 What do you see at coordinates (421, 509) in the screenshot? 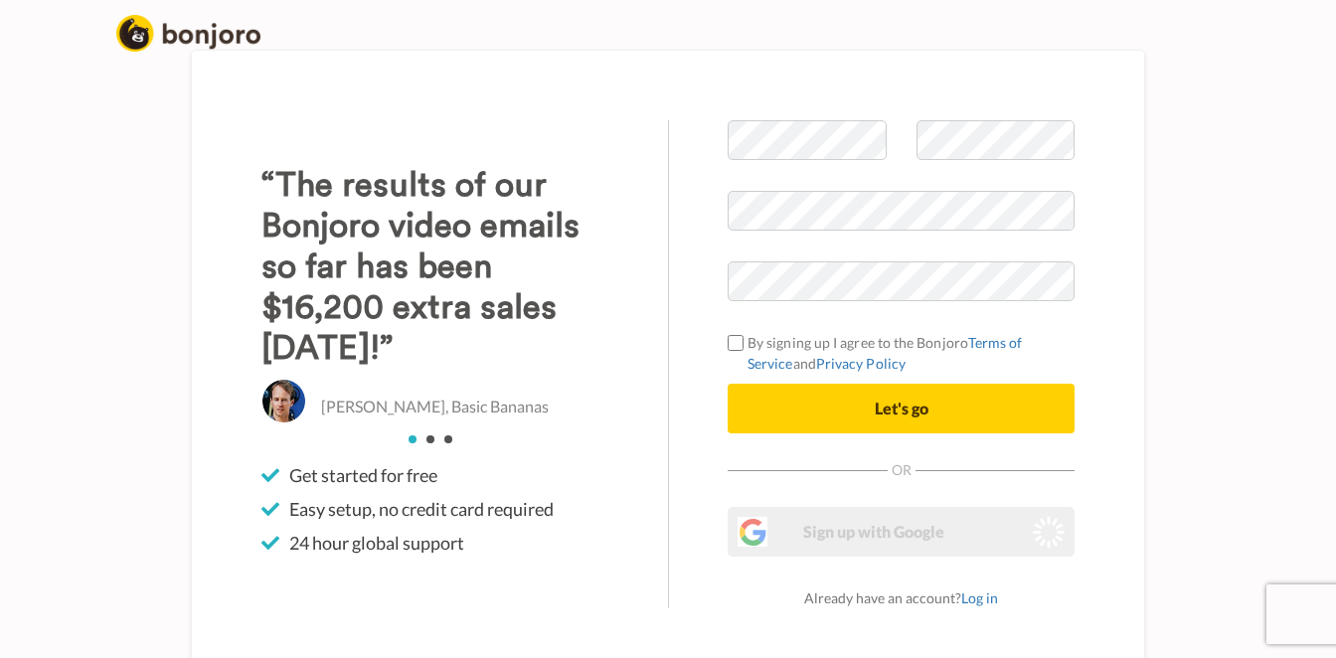
I see `span: Easy setup, no credit card required` at bounding box center [421, 509].